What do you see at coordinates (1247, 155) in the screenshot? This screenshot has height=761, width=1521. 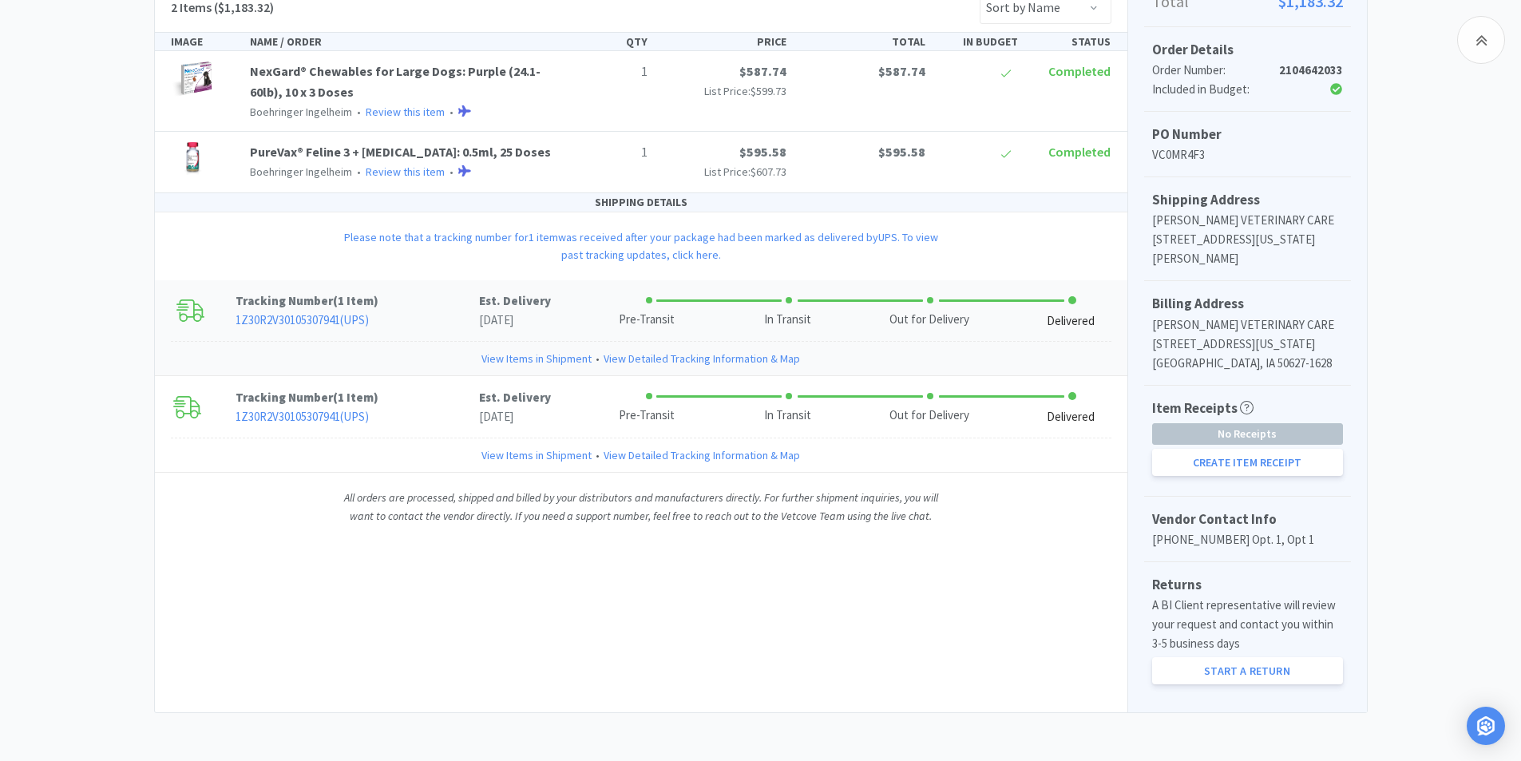 I see `p: VC0MR4F3` at bounding box center [1247, 155].